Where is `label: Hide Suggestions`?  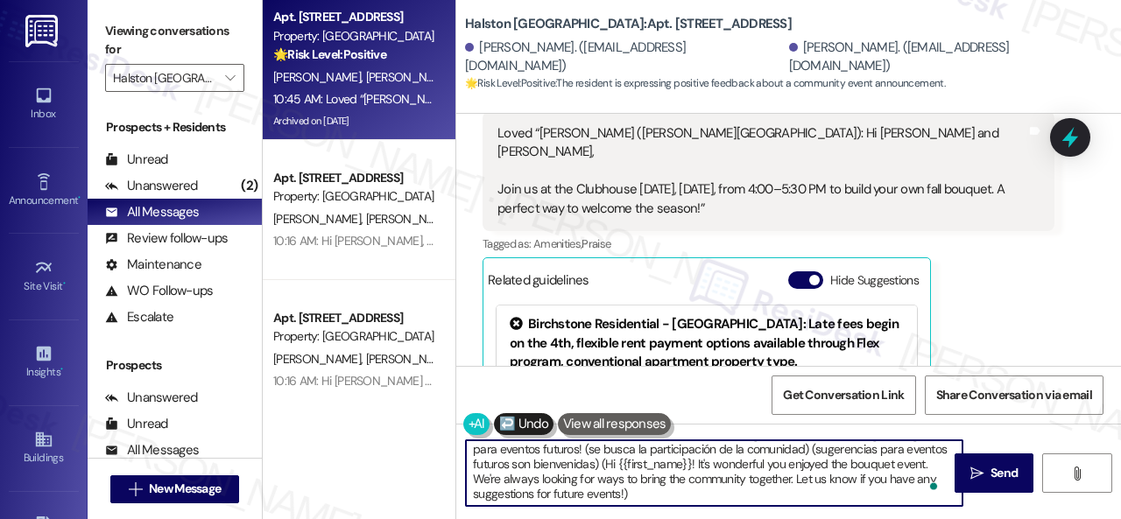
label: Hide Suggestions is located at coordinates (874, 280).